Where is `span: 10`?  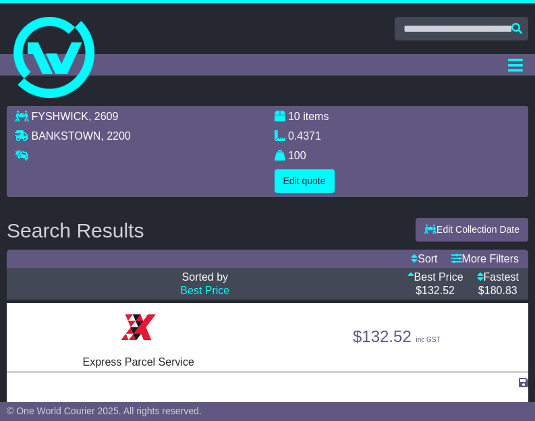
span: 10 is located at coordinates (294, 116).